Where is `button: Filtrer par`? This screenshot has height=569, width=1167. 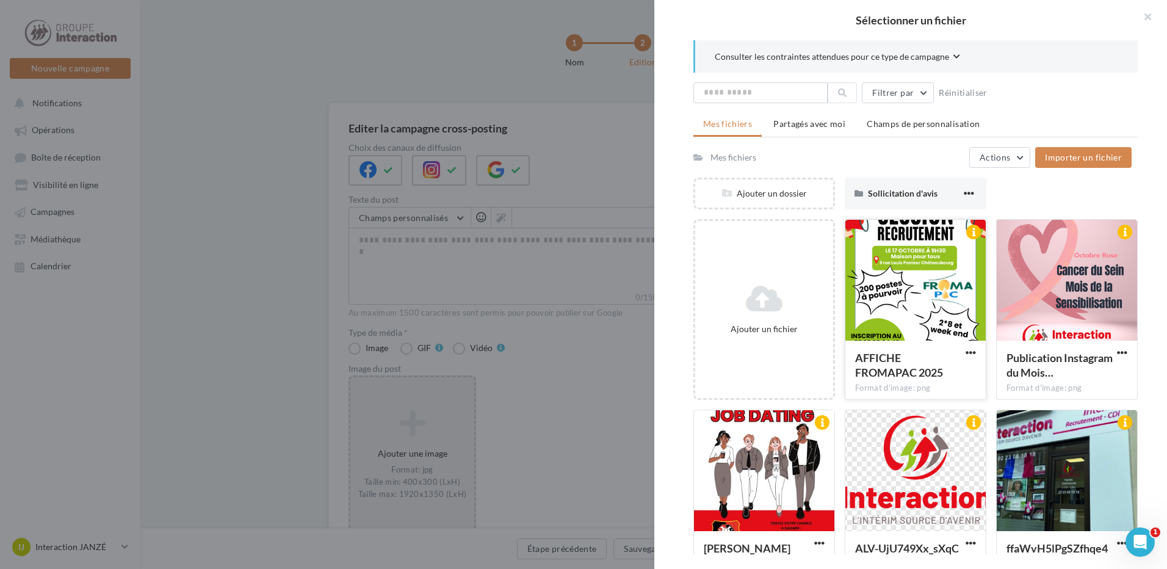
button: Filtrer par is located at coordinates (898, 93).